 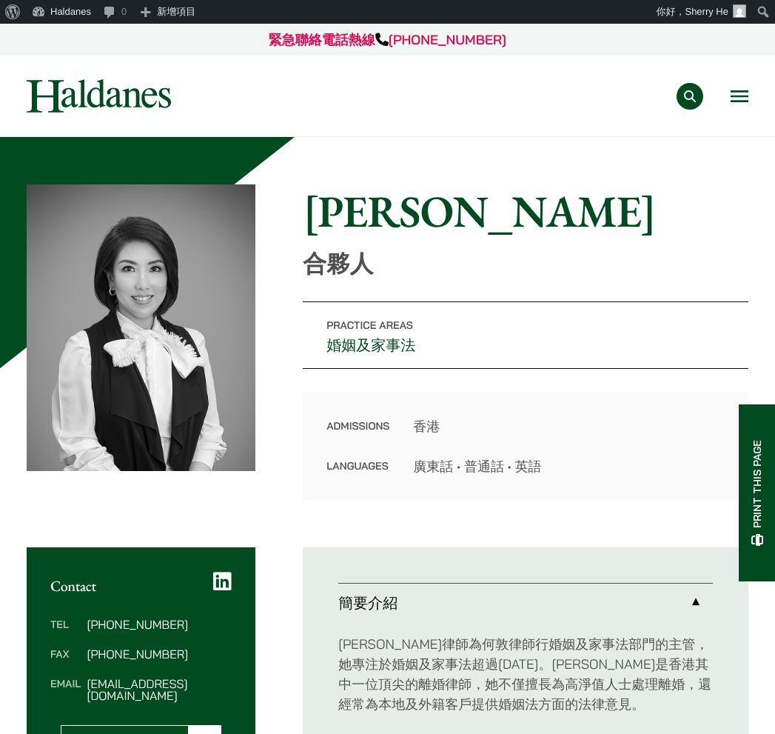 I want to click on dd: 廣東話 • 普通話 • 英語, so click(x=569, y=466).